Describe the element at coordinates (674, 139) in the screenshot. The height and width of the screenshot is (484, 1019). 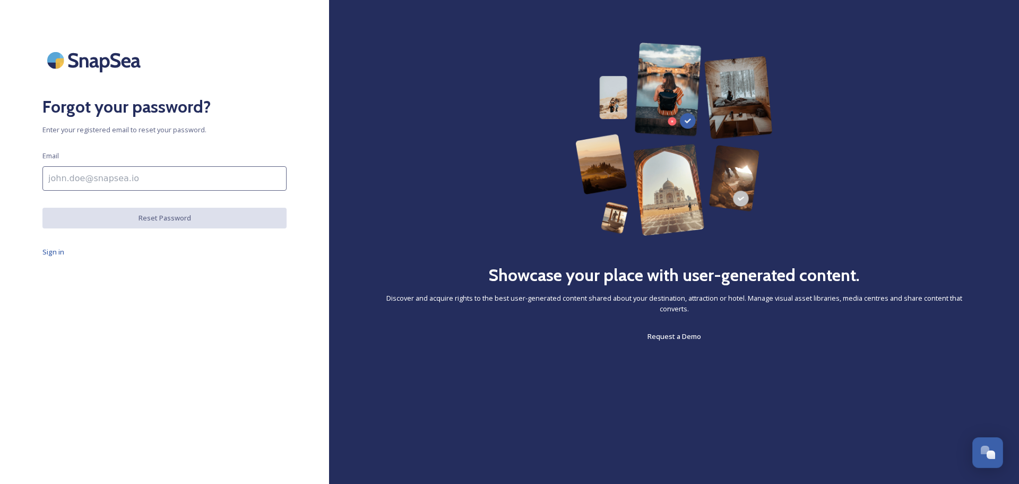
I see `img: 63b42ca75bacad526042e722_Group%20154-p-800.png` at that location.